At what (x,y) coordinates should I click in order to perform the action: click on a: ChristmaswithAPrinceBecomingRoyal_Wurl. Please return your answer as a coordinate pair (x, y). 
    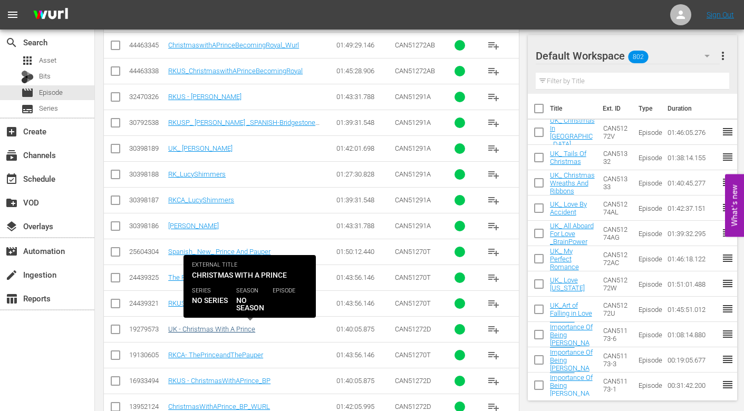
    Looking at the image, I should click on (234, 45).